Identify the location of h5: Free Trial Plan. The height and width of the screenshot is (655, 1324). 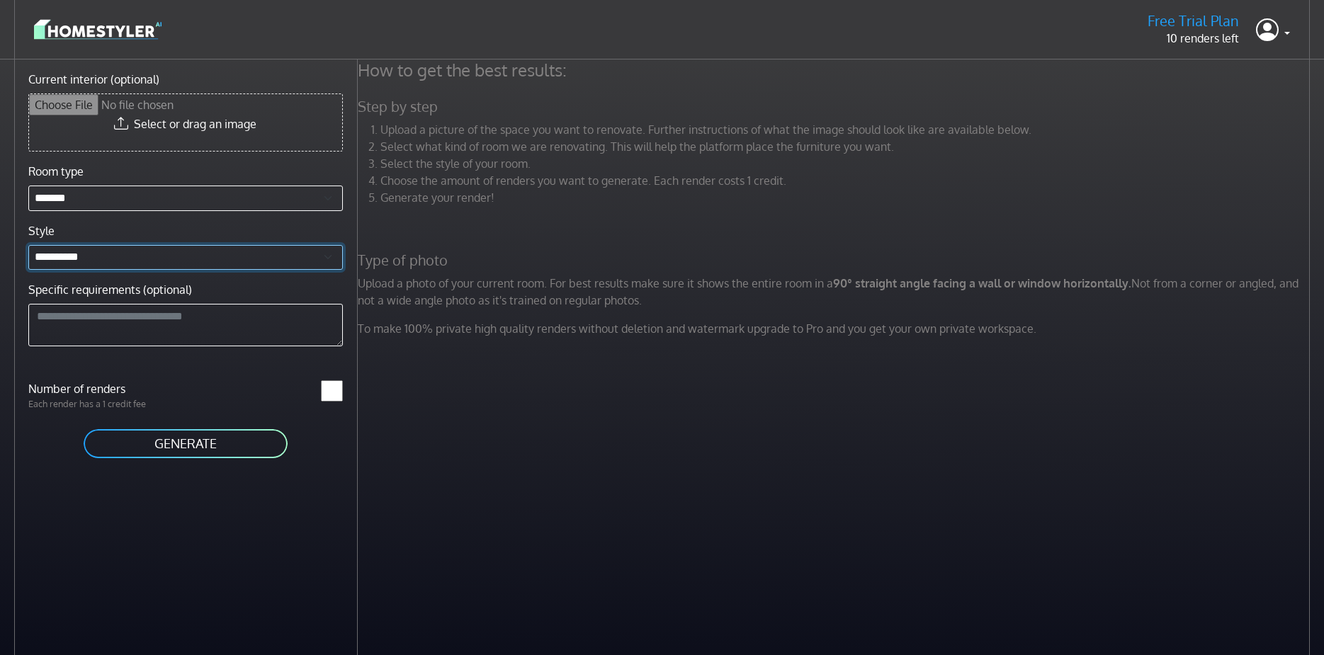
(1193, 21).